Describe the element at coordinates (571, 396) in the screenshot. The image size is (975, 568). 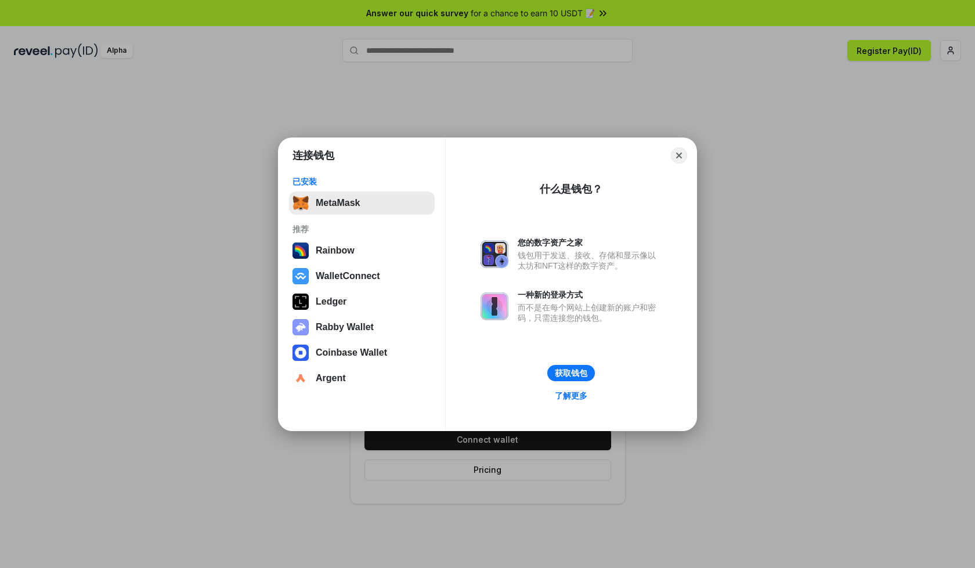
I see `div: 了解更多` at that location.